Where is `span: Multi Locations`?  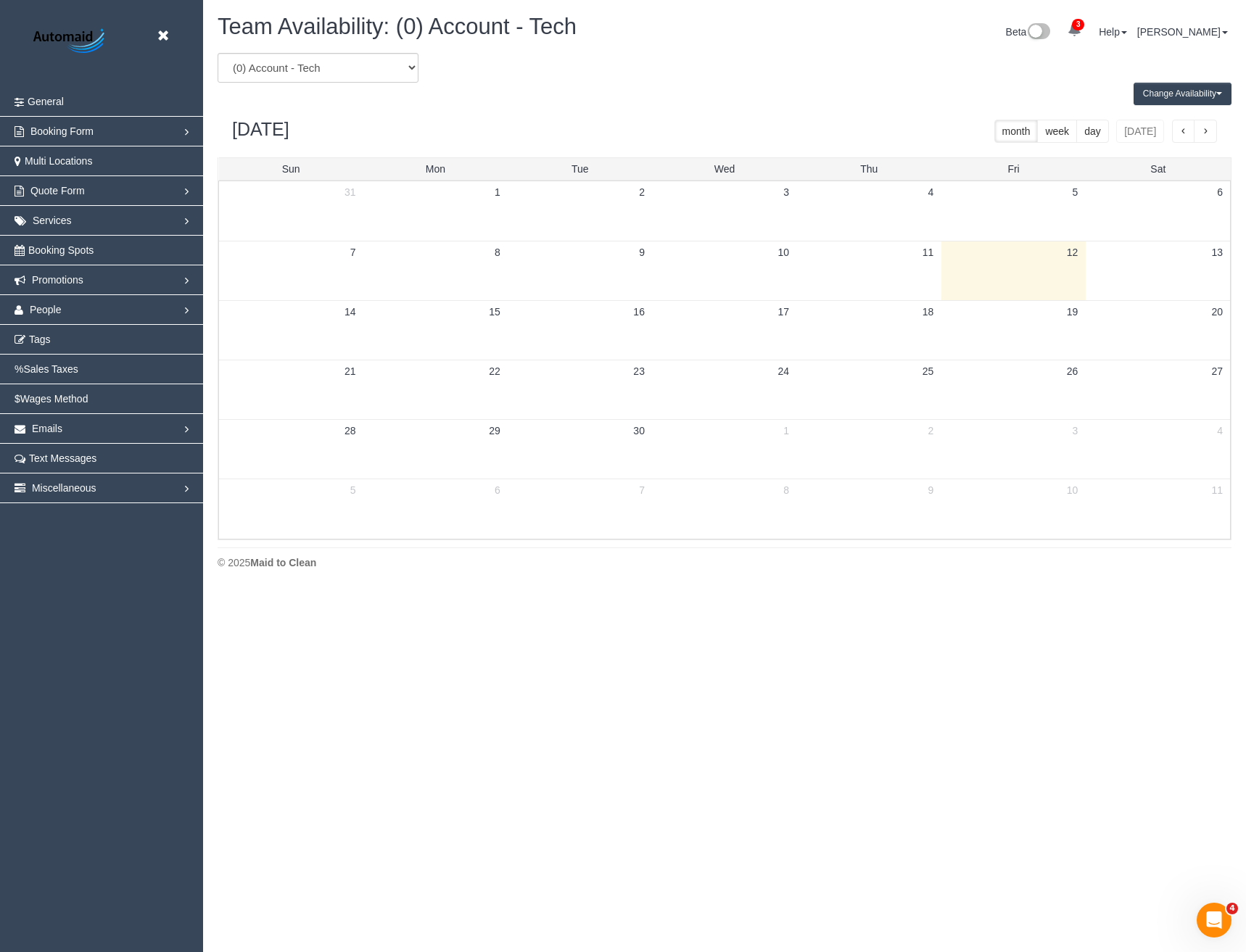
span: Multi Locations is located at coordinates (58, 161).